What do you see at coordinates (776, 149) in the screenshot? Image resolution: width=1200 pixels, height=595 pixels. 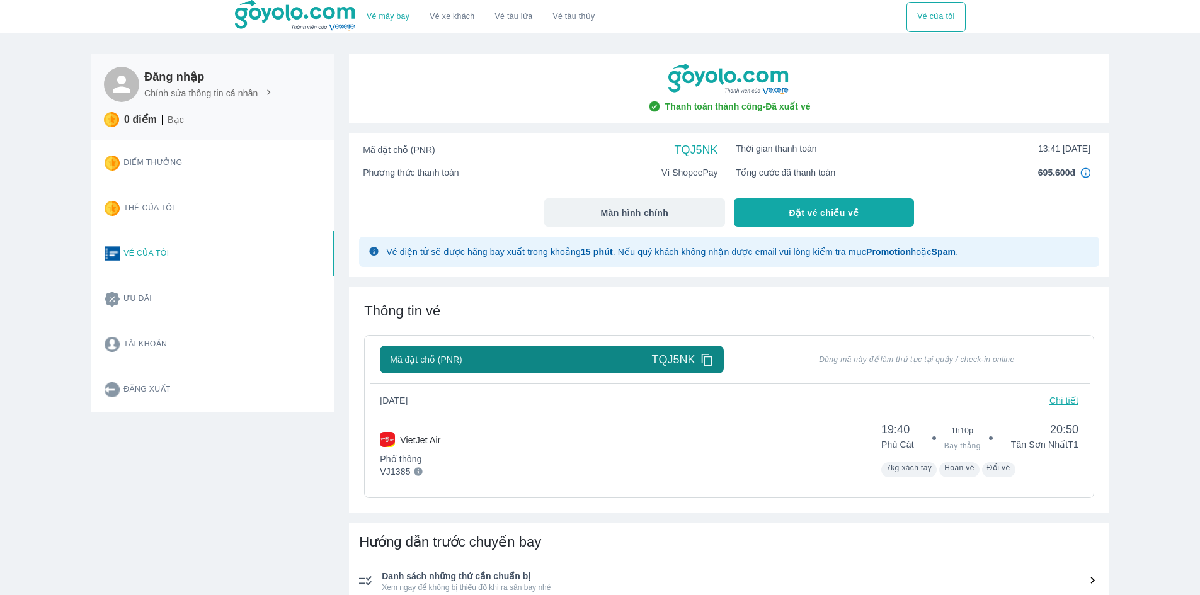 I see `span: Thời gian thanh toán` at bounding box center [776, 149].